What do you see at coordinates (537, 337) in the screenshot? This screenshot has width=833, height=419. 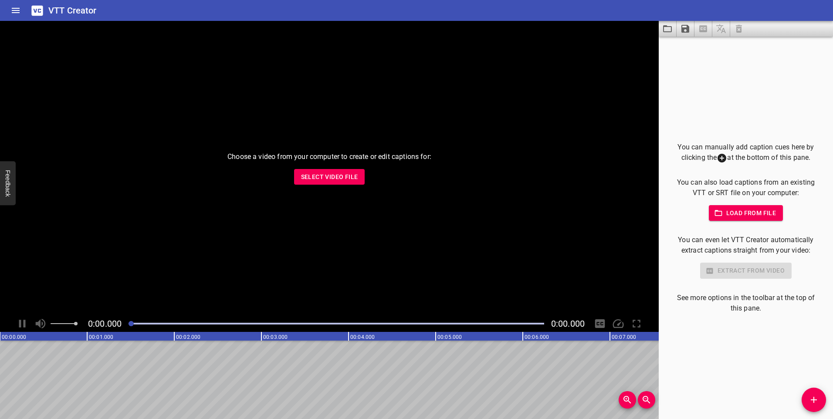 I see `text: 00:06.000` at bounding box center [537, 337].